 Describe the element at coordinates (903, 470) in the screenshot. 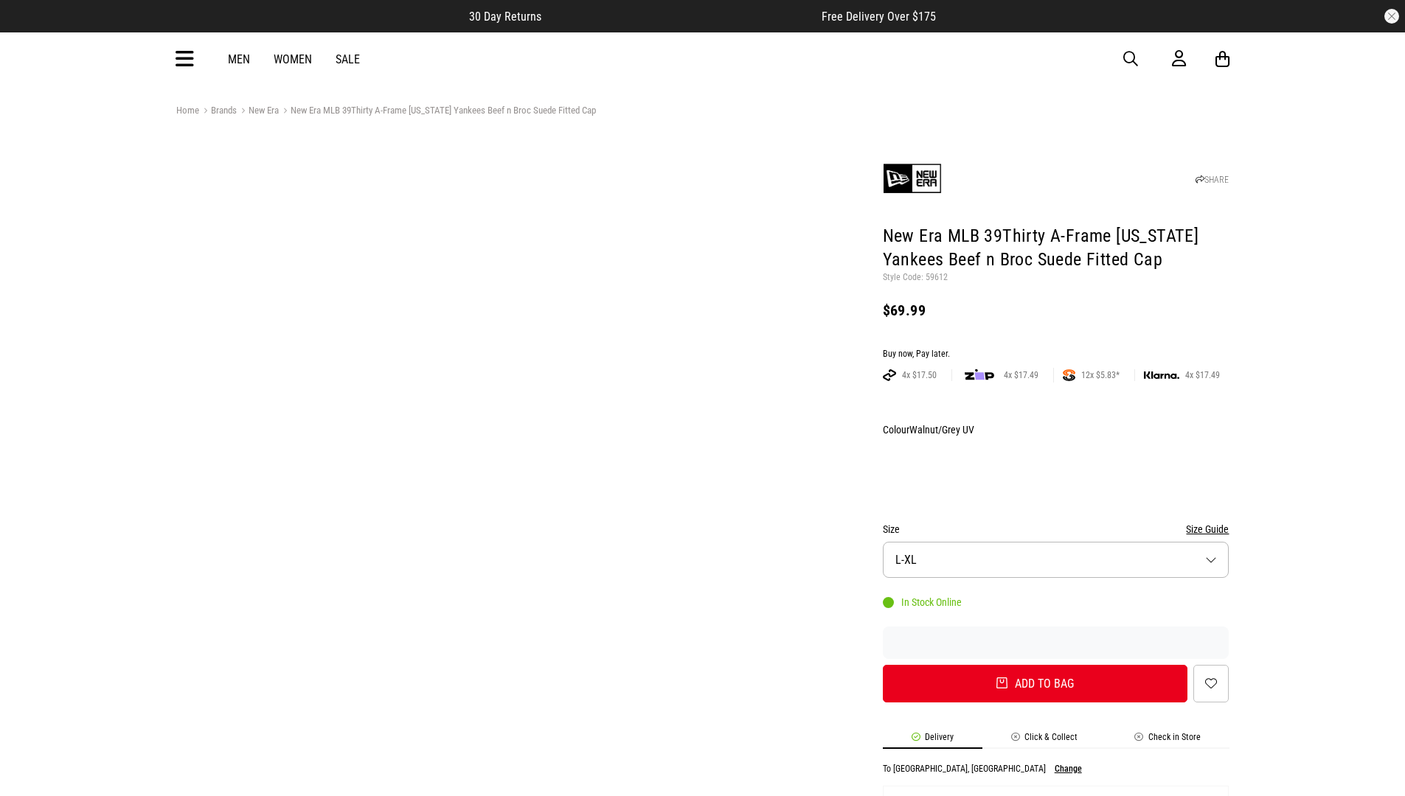

I see `img: Walnut/Grey UV` at that location.